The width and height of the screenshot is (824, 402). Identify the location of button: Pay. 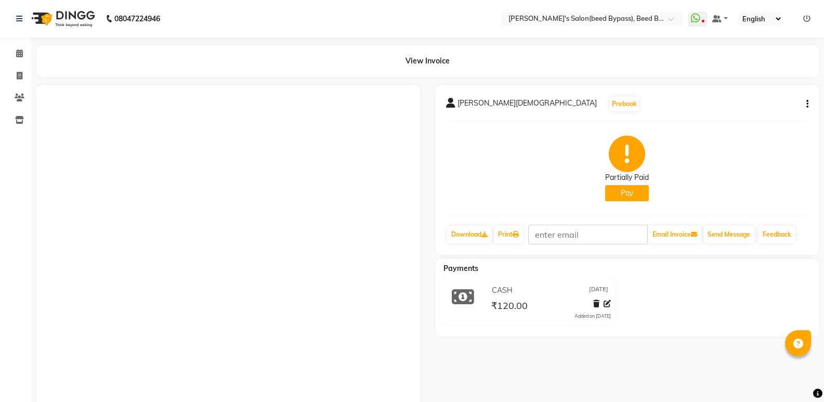
(627, 193).